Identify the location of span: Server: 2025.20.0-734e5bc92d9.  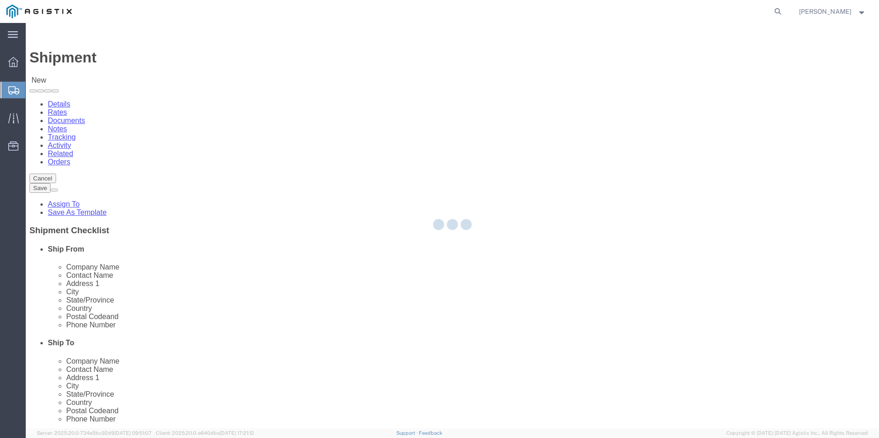
(94, 433).